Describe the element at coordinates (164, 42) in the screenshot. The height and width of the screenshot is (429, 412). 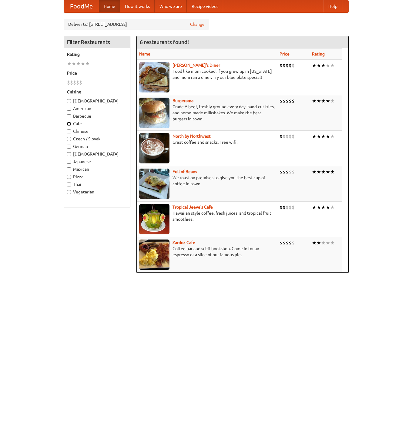
I see `ng-pluralize: 6 restaurants found!` at that location.